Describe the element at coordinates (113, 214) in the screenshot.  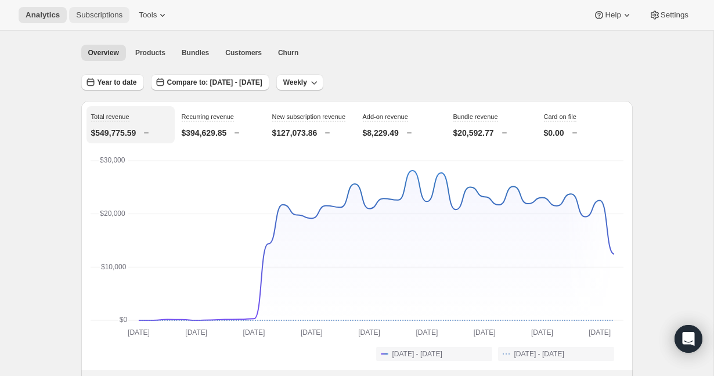
I see `text: $20,000` at that location.